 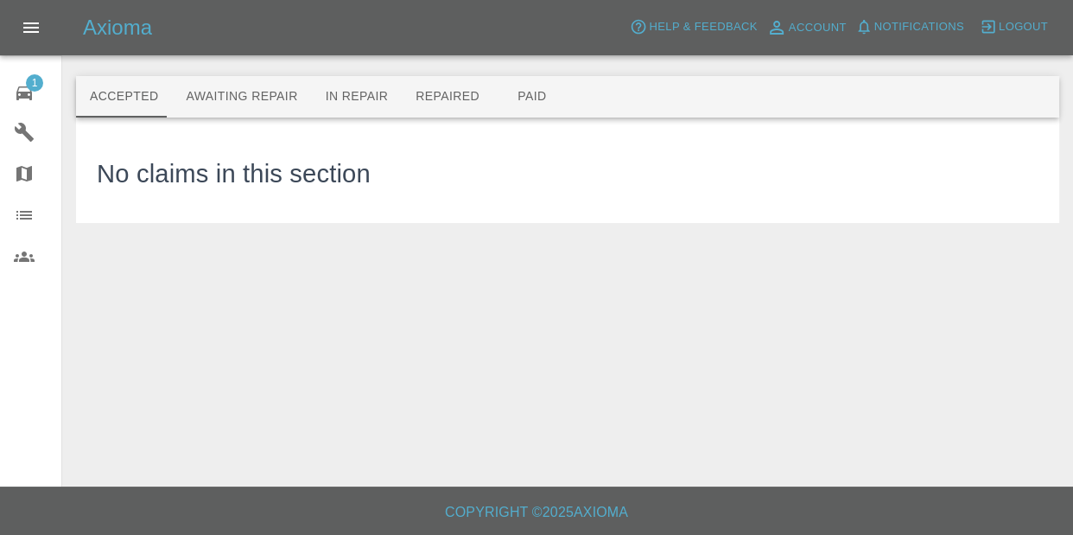 What do you see at coordinates (806, 28) in the screenshot?
I see `a: Account` at bounding box center [806, 28].